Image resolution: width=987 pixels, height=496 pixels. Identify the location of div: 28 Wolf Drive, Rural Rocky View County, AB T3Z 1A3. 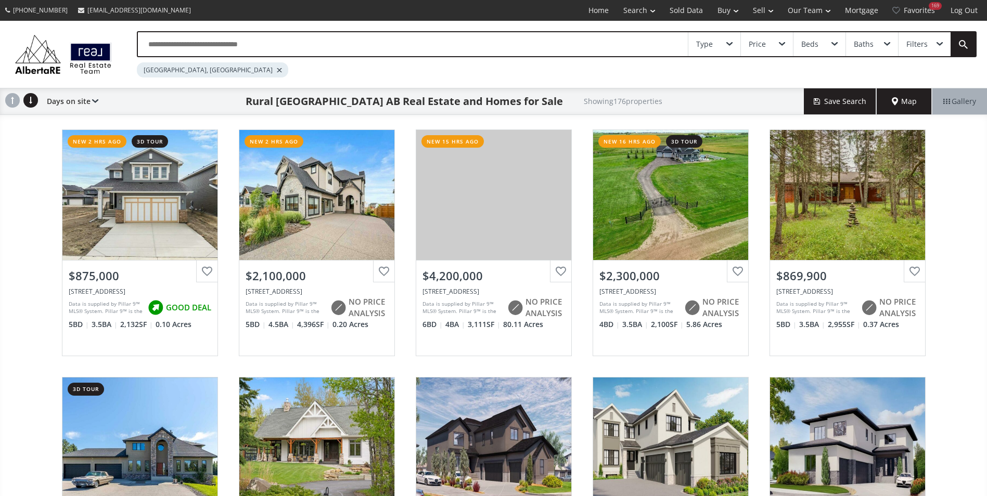
(848, 291).